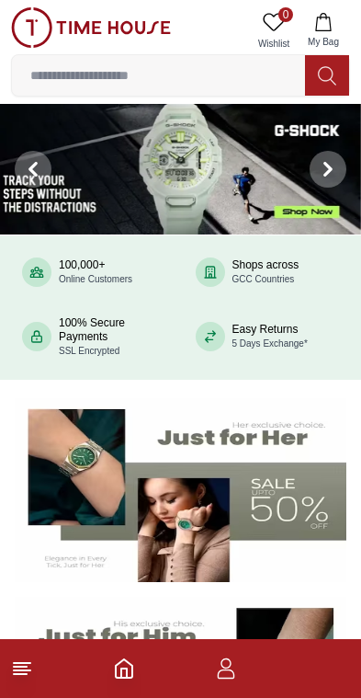 This screenshot has height=698, width=361. I want to click on a: Women's Watches Banner, so click(180, 490).